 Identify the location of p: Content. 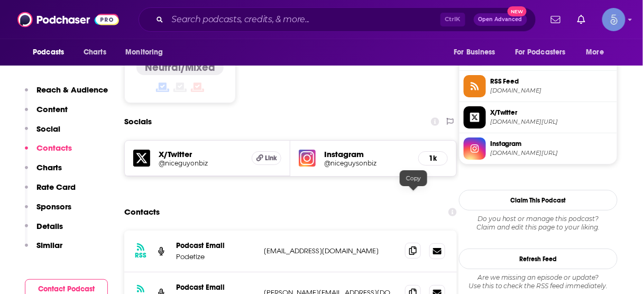
(52, 109).